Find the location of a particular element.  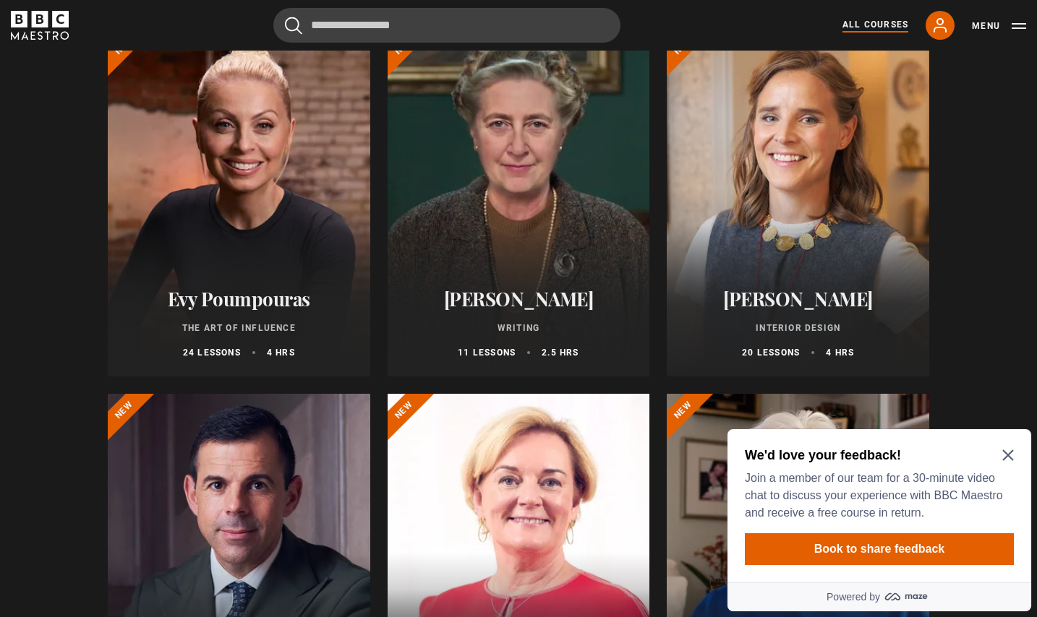

button: Close Maze Prompt is located at coordinates (286, 32).